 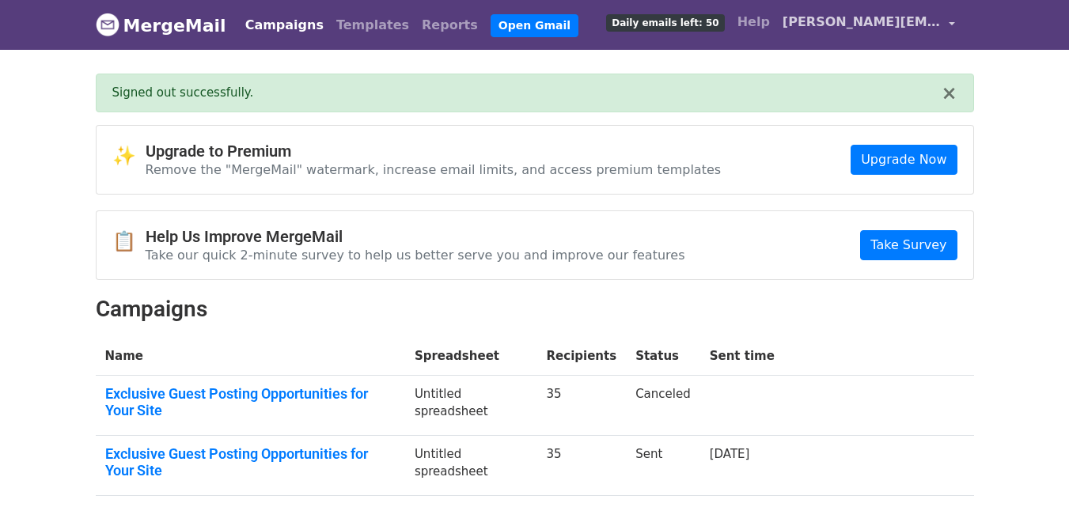 What do you see at coordinates (449, 25) in the screenshot?
I see `a: Reports` at bounding box center [449, 25].